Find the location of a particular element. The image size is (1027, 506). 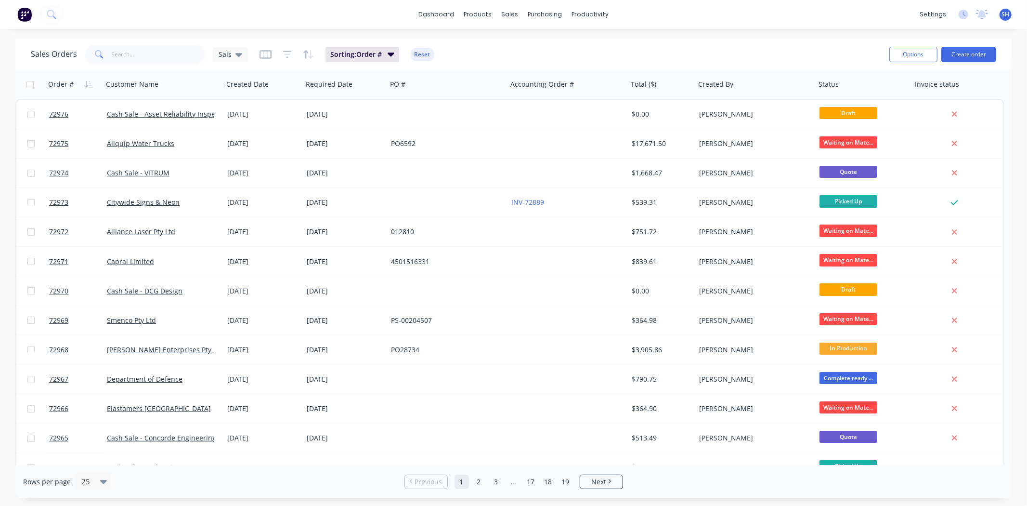

button: Sorting:Order # is located at coordinates (362, 54).